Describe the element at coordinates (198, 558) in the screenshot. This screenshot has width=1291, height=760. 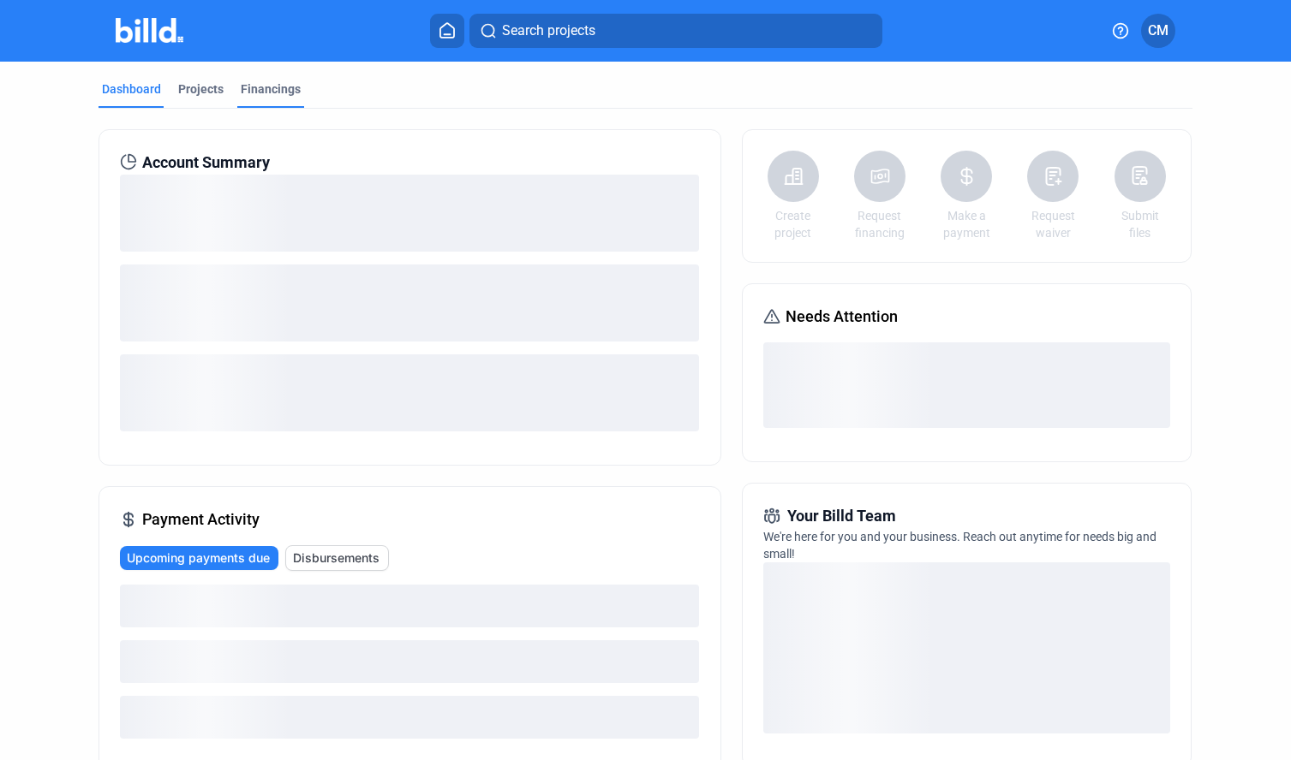
I see `span: Upcoming payments due` at that location.